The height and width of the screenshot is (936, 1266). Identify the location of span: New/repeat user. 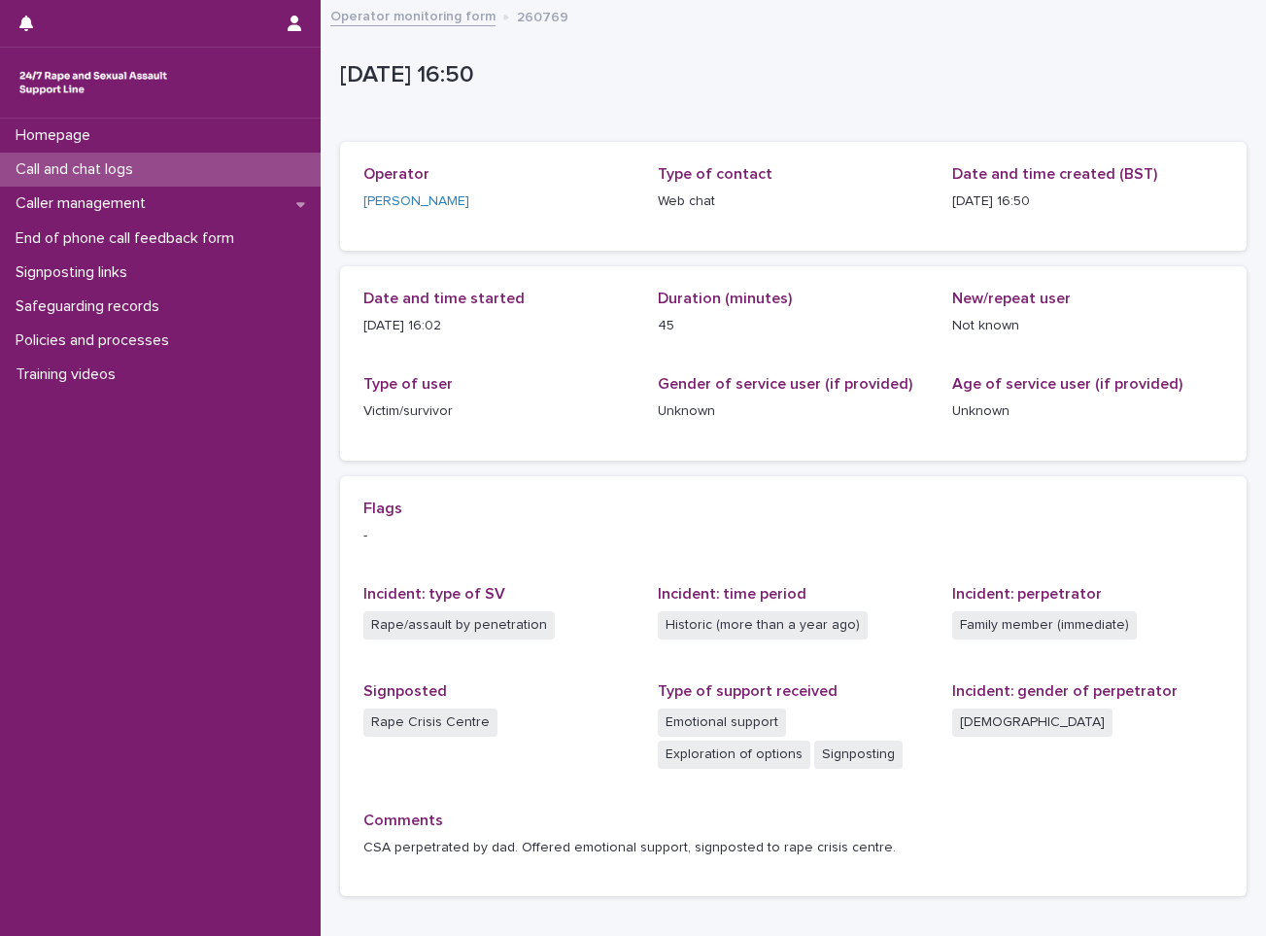
(1011, 298).